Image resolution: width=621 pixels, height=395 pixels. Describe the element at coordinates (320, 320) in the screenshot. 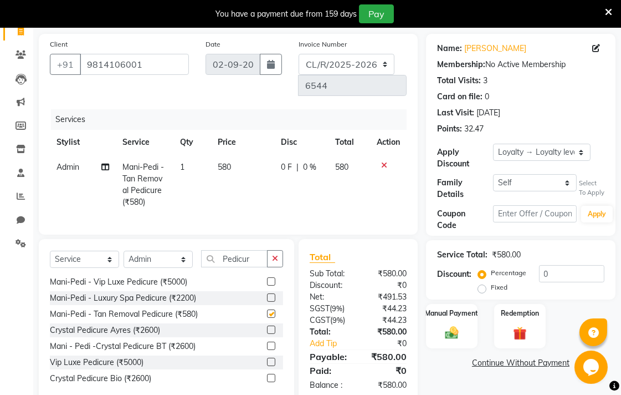

I see `span: CGST` at that location.